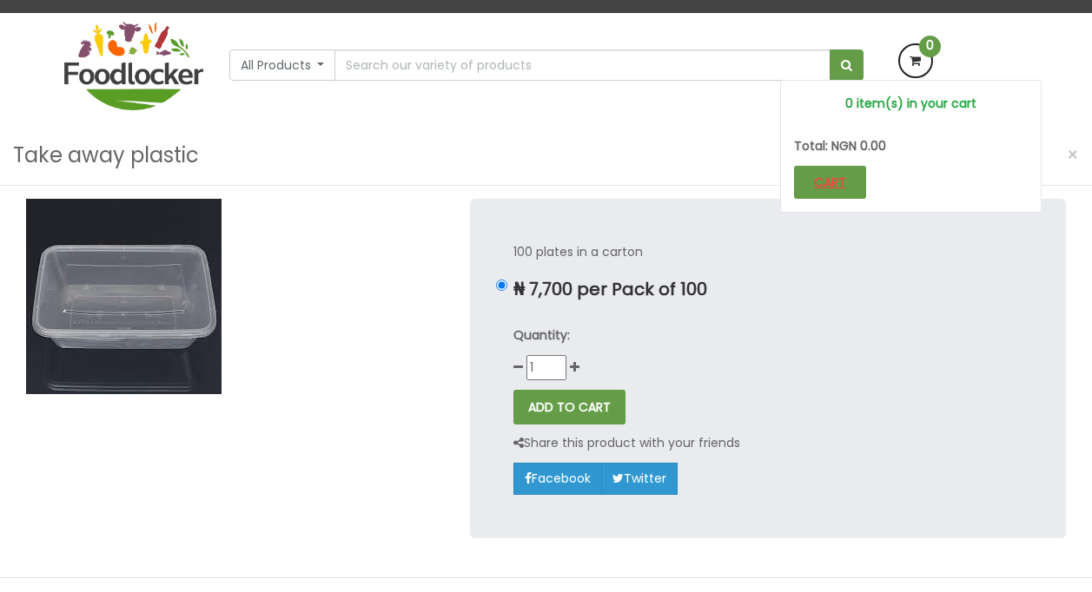 The width and height of the screenshot is (1092, 592). Describe the element at coordinates (1072, 155) in the screenshot. I see `button: Close` at that location.